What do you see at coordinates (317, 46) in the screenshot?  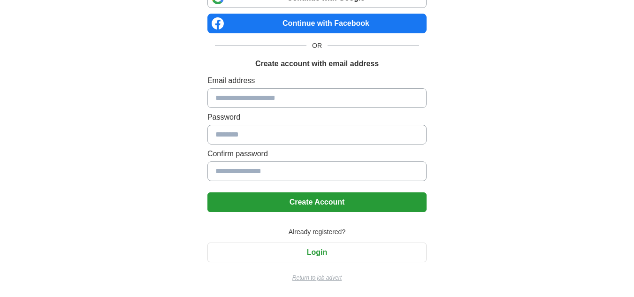 I see `span: OR` at bounding box center [317, 46].